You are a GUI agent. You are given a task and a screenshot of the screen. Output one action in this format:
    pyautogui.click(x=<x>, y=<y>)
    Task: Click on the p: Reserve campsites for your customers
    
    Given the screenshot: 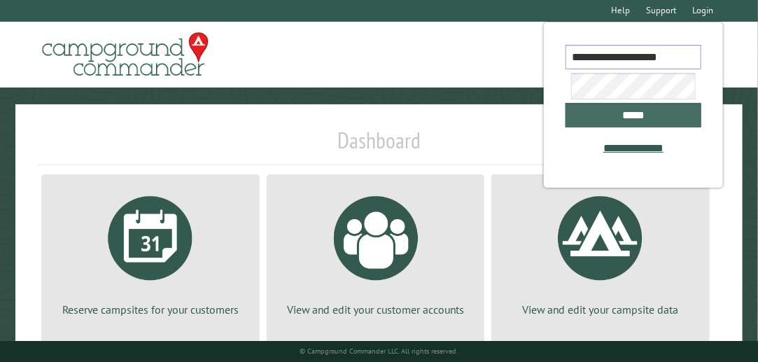 What is the action you would take?
    pyautogui.click(x=151, y=309)
    